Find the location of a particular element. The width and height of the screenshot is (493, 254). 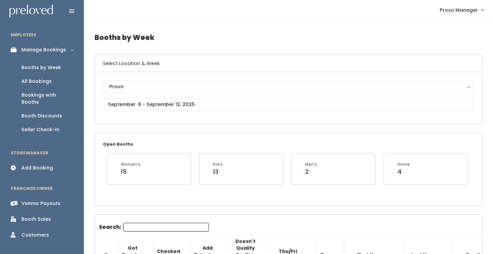

div: All Bookings is located at coordinates (37, 81).